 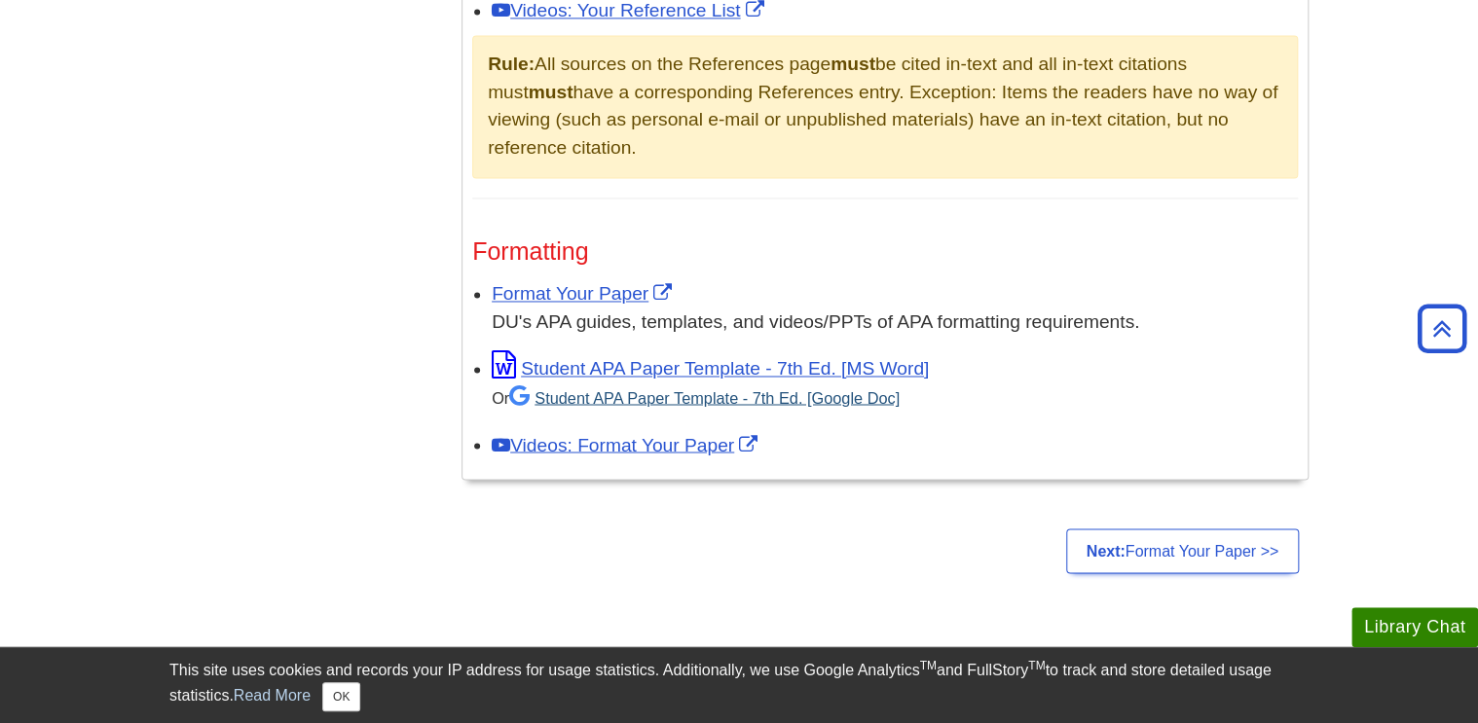 What do you see at coordinates (704, 397) in the screenshot?
I see `a: Student APA Paper Template - 7th Ed. [Google Doc]` at bounding box center [704, 397].